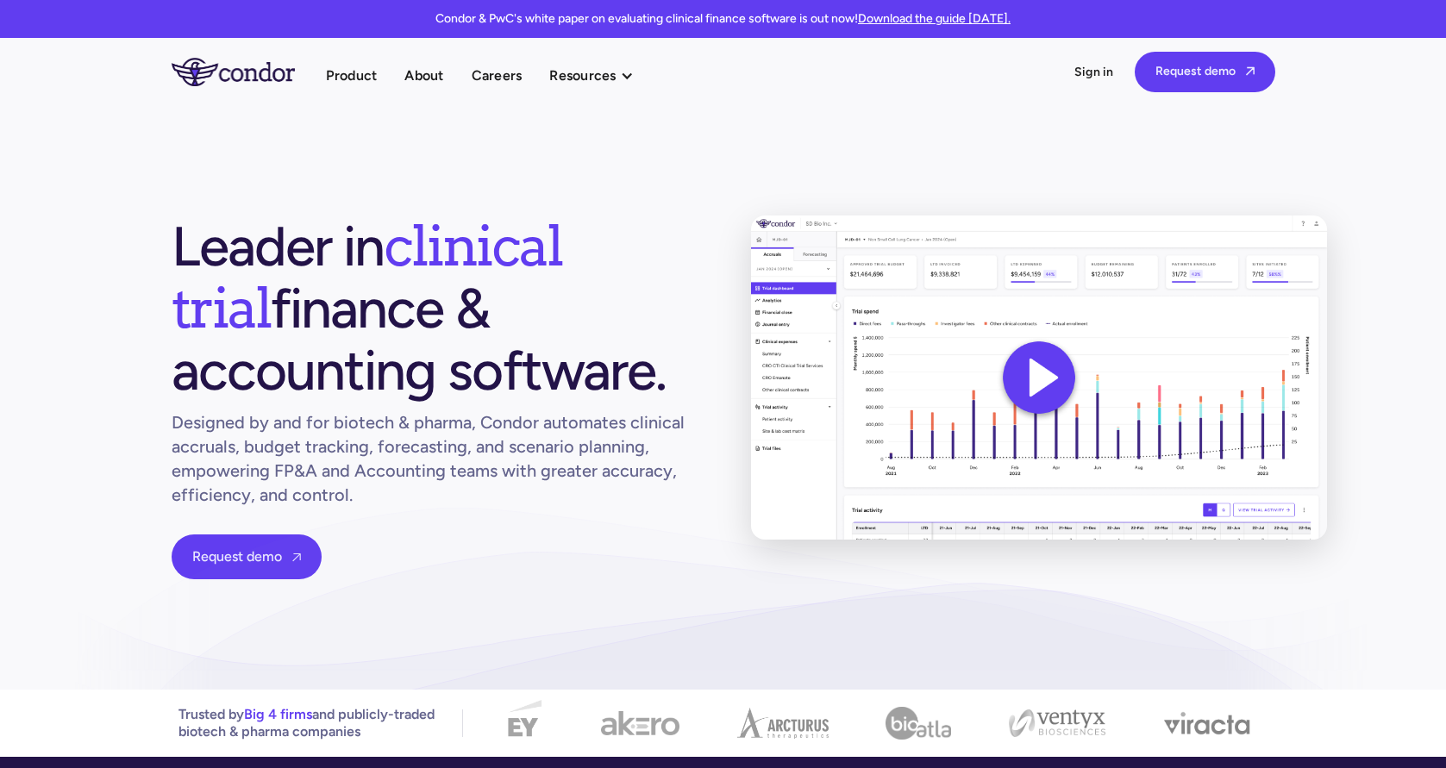  What do you see at coordinates (366, 277) in the screenshot?
I see `span: clinical trial` at bounding box center [366, 277].